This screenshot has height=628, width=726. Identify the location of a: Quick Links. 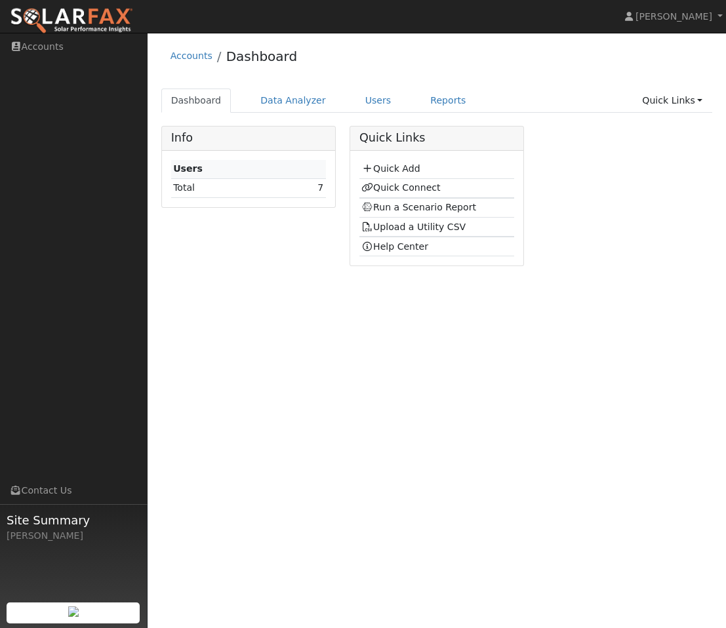
(672, 100).